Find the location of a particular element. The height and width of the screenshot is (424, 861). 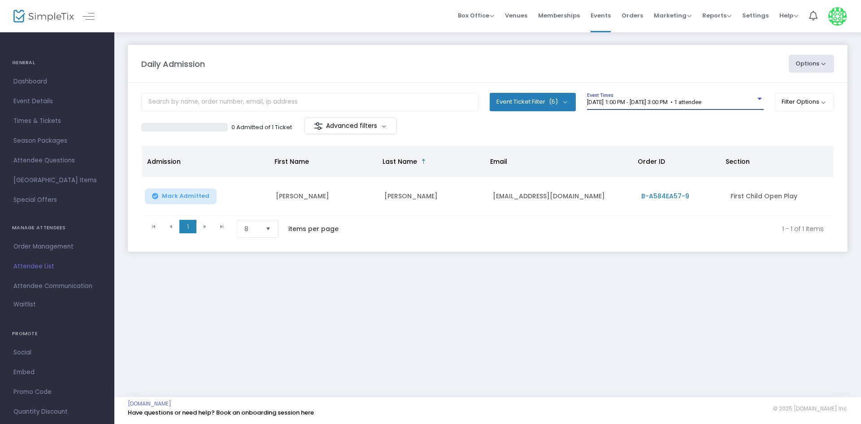

h4: PROMOTE is located at coordinates (57, 334).